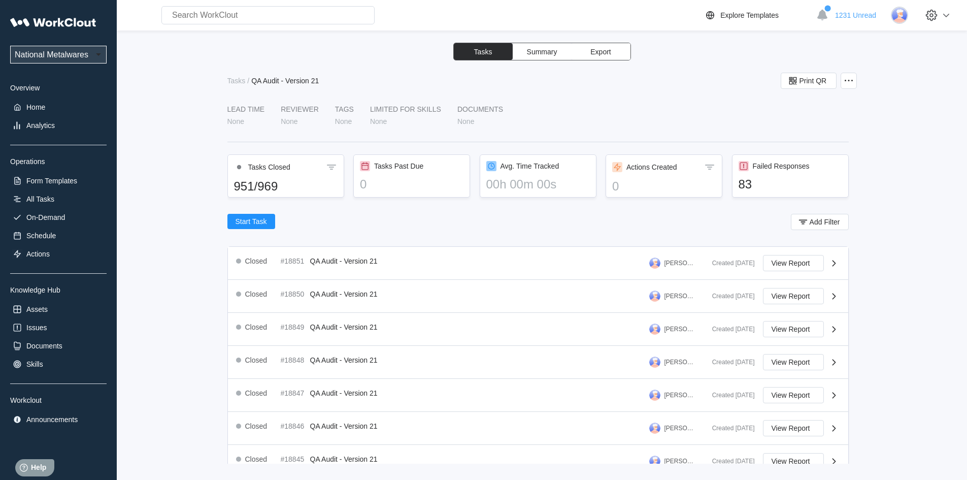 The height and width of the screenshot is (480, 967). What do you see at coordinates (37, 327) in the screenshot?
I see `div: Issues` at bounding box center [37, 327].